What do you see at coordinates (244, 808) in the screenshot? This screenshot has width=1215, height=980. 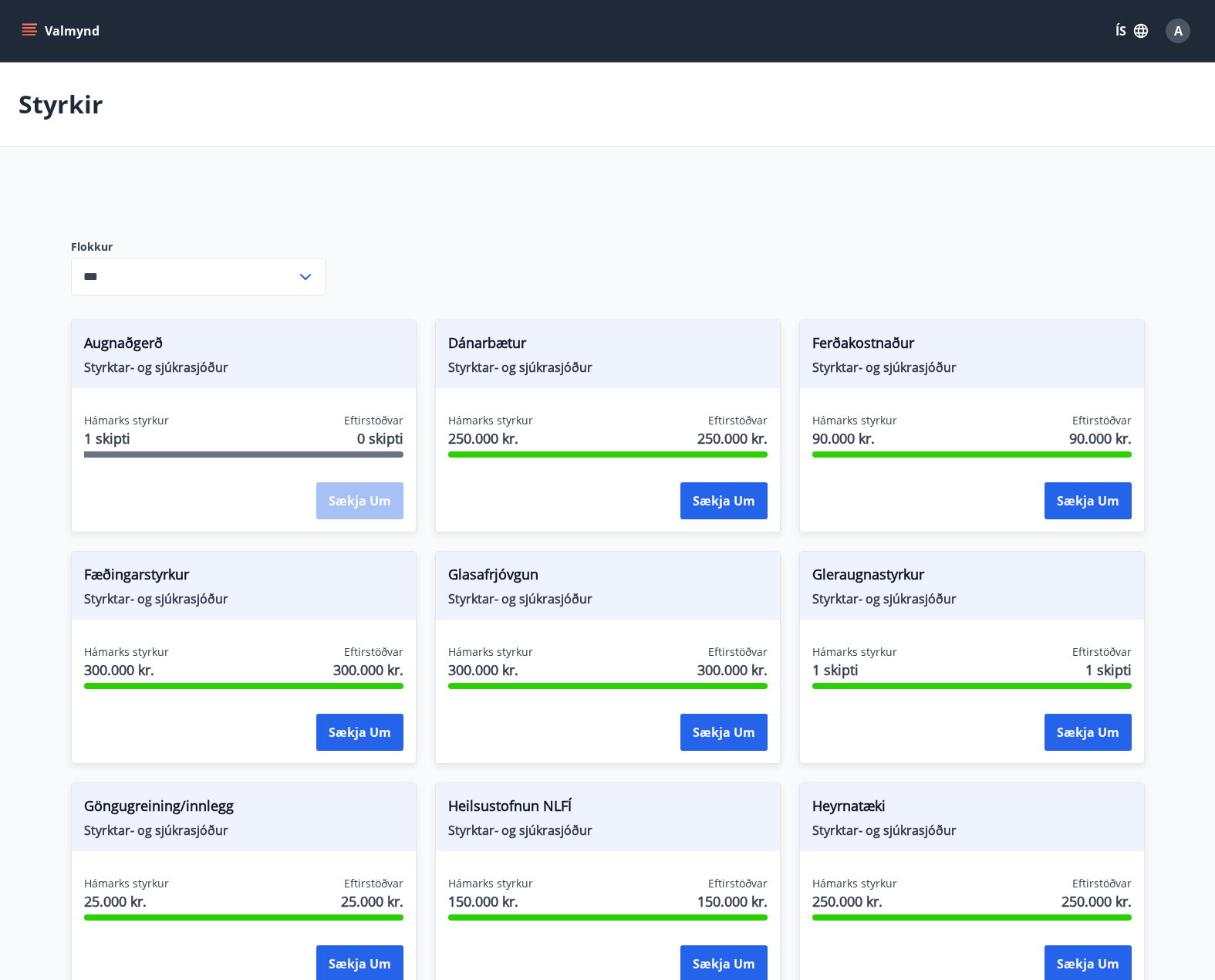 I see `span: Göngugreining/innlegg` at bounding box center [244, 808].